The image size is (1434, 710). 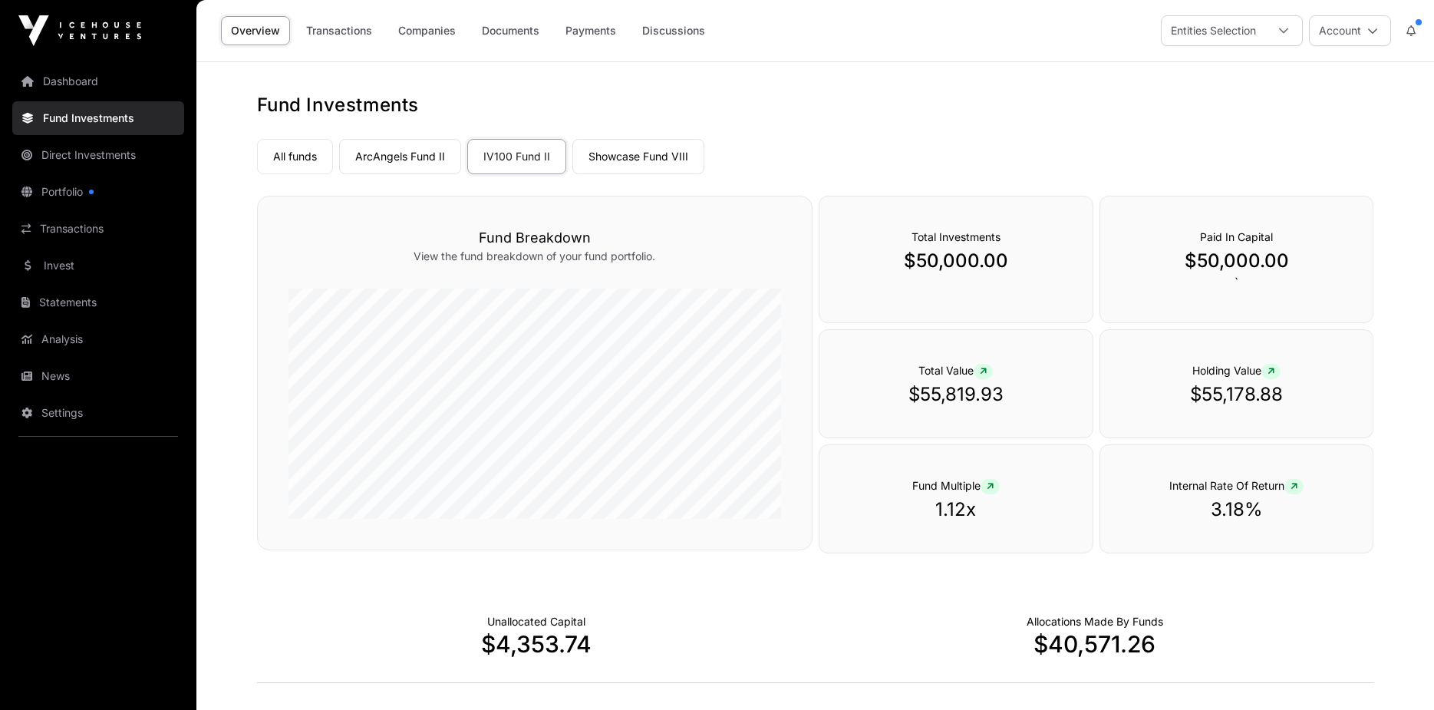 I want to click on span: Internal Rate Of Return, so click(x=1236, y=485).